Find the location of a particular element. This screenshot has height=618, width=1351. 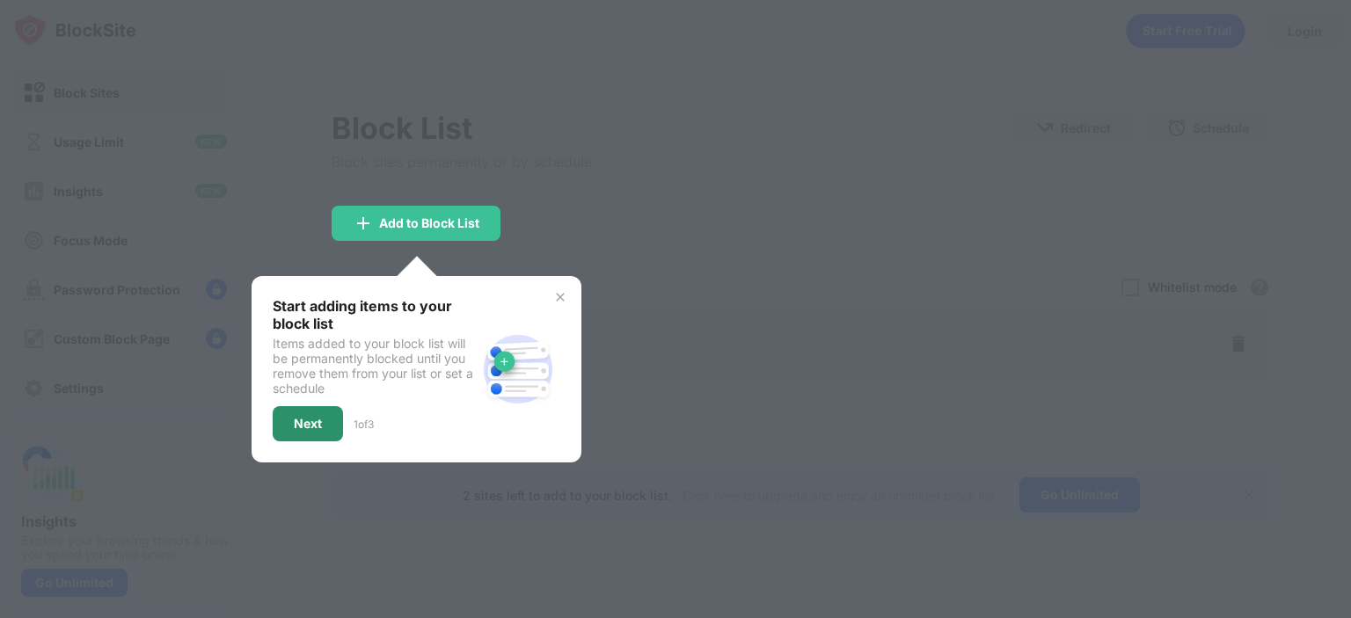

div: Add to Block List is located at coordinates (429, 223).